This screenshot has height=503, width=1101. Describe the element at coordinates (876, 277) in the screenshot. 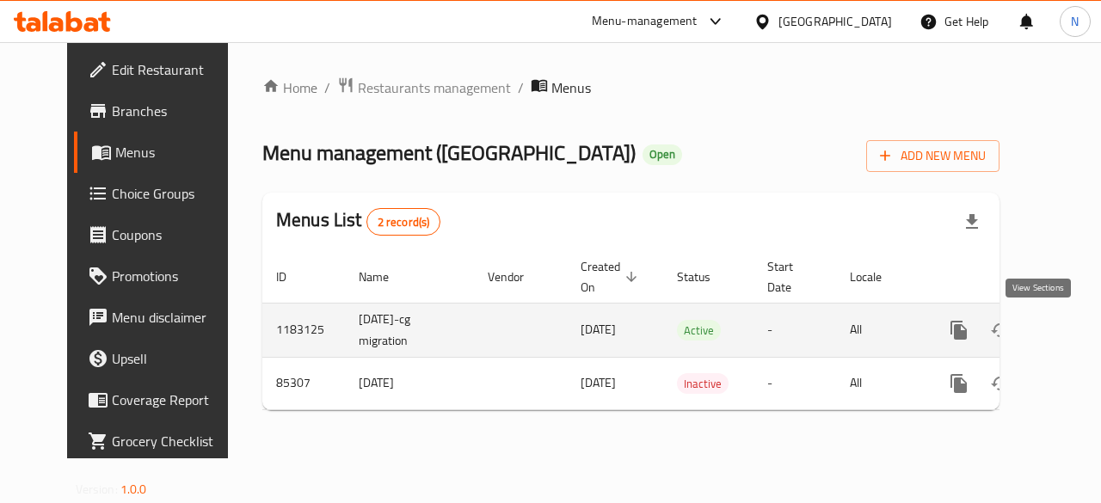

I see `span: Locale` at that location.